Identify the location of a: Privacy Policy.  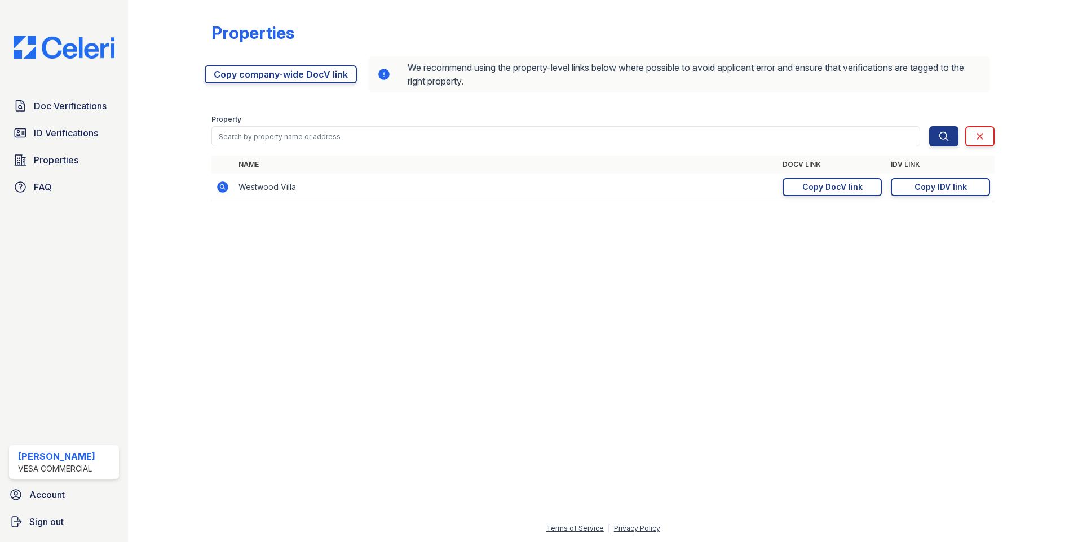
(637, 528).